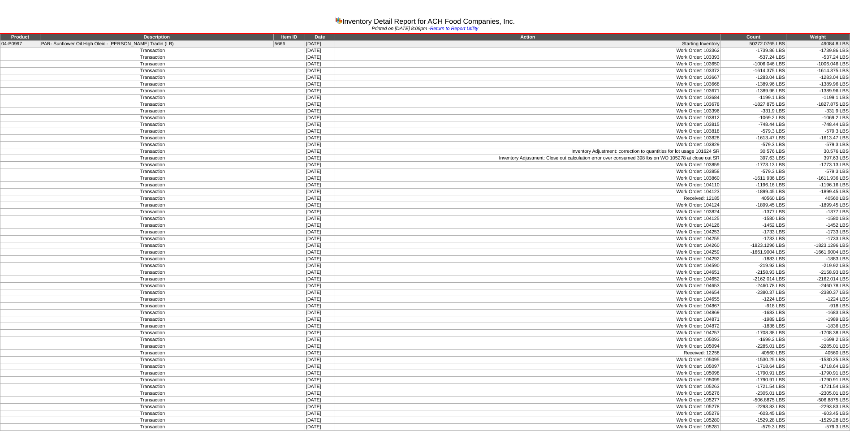  I want to click on td: -1733 LBS, so click(817, 239).